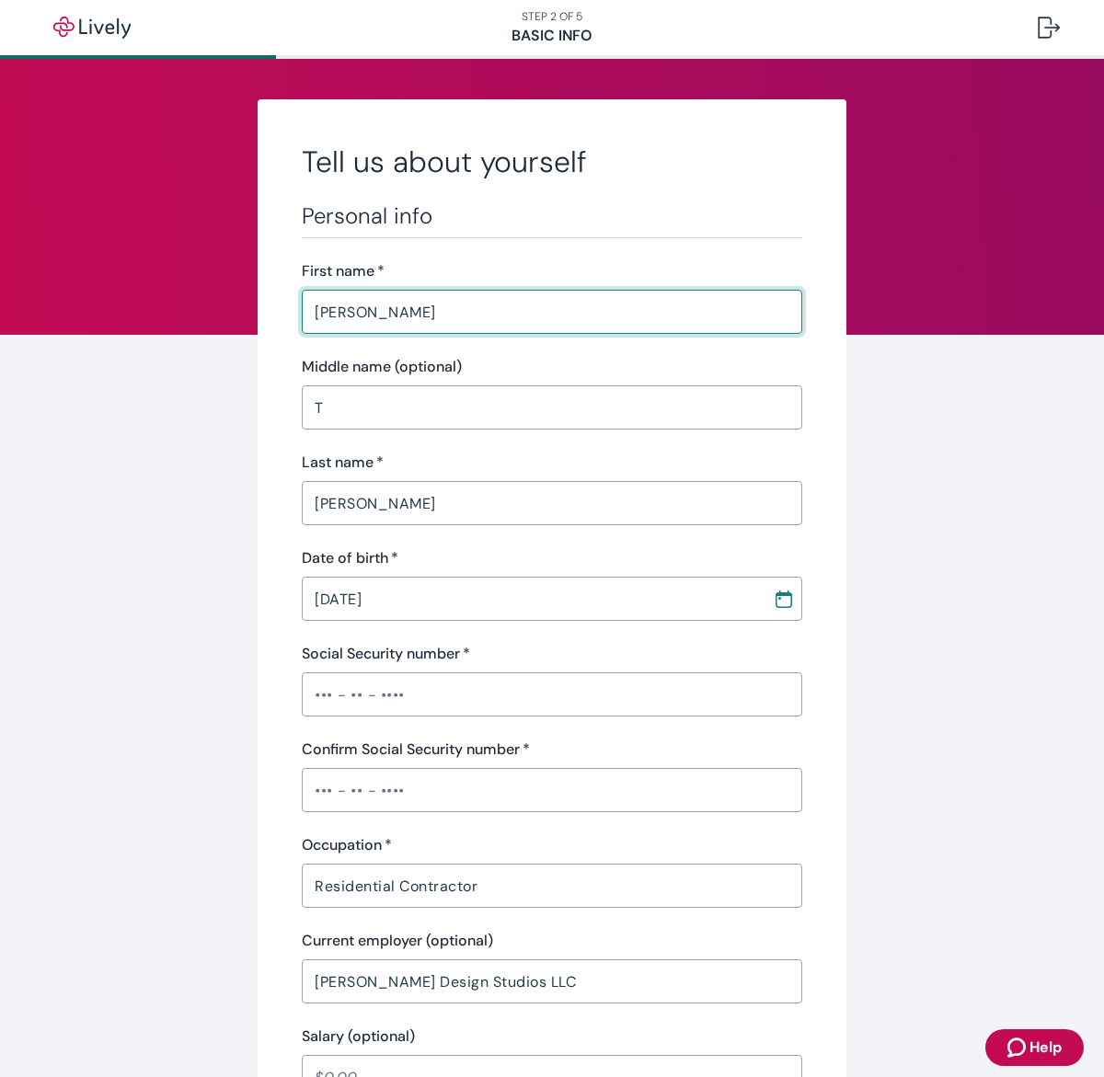 The width and height of the screenshot is (1104, 1077). What do you see at coordinates (382, 367) in the screenshot?
I see `label: Middle name (optional)` at bounding box center [382, 367].